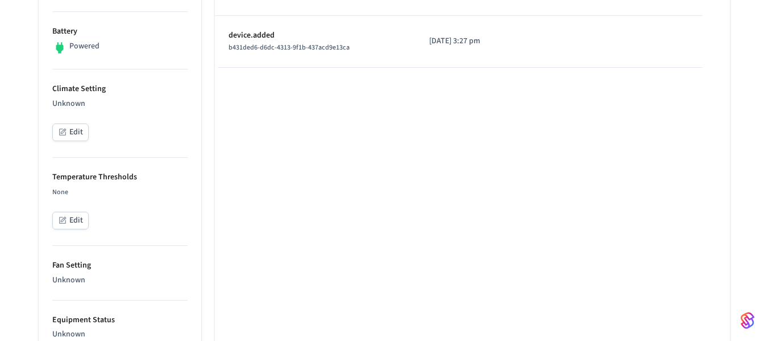  I want to click on p: Equipment Status, so click(120, 320).